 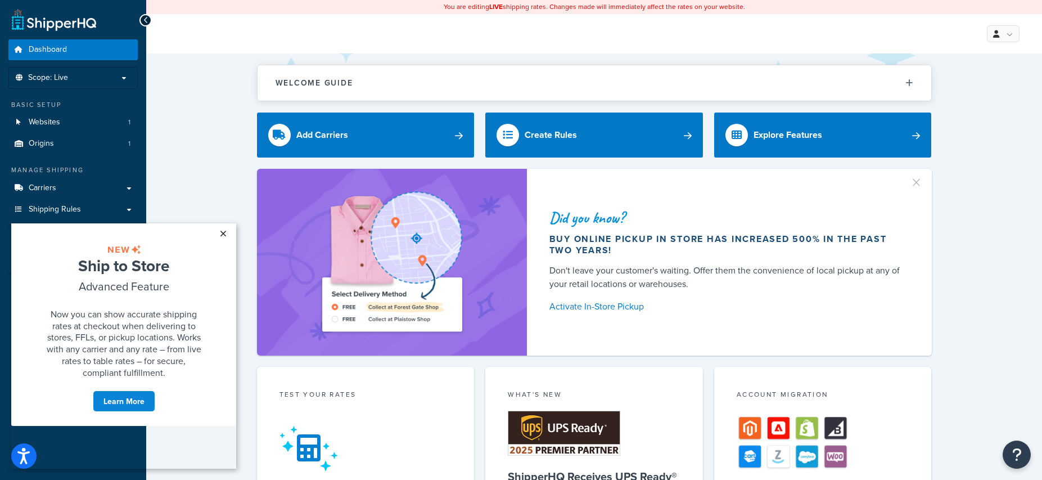 I want to click on li: Advanced Features, so click(x=73, y=251).